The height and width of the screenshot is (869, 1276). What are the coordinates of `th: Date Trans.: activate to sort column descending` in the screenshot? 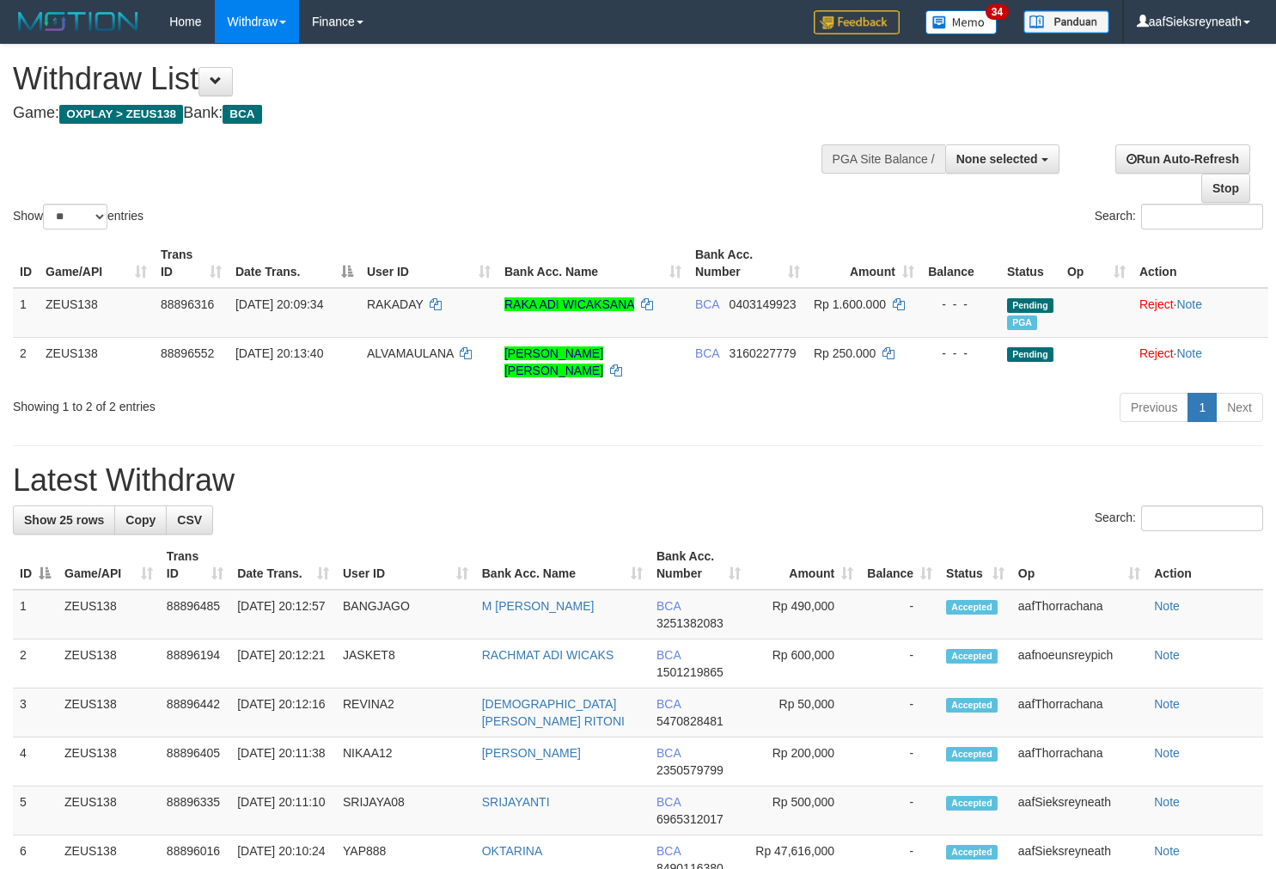 It's located at (294, 263).